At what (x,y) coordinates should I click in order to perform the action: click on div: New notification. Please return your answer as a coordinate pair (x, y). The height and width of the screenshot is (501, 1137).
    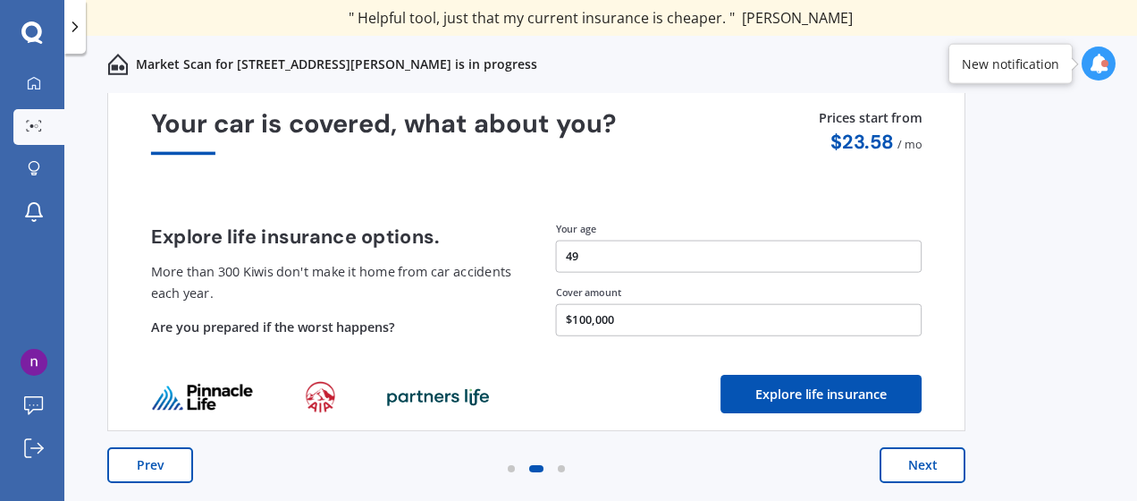
    Looking at the image, I should click on (1010, 63).